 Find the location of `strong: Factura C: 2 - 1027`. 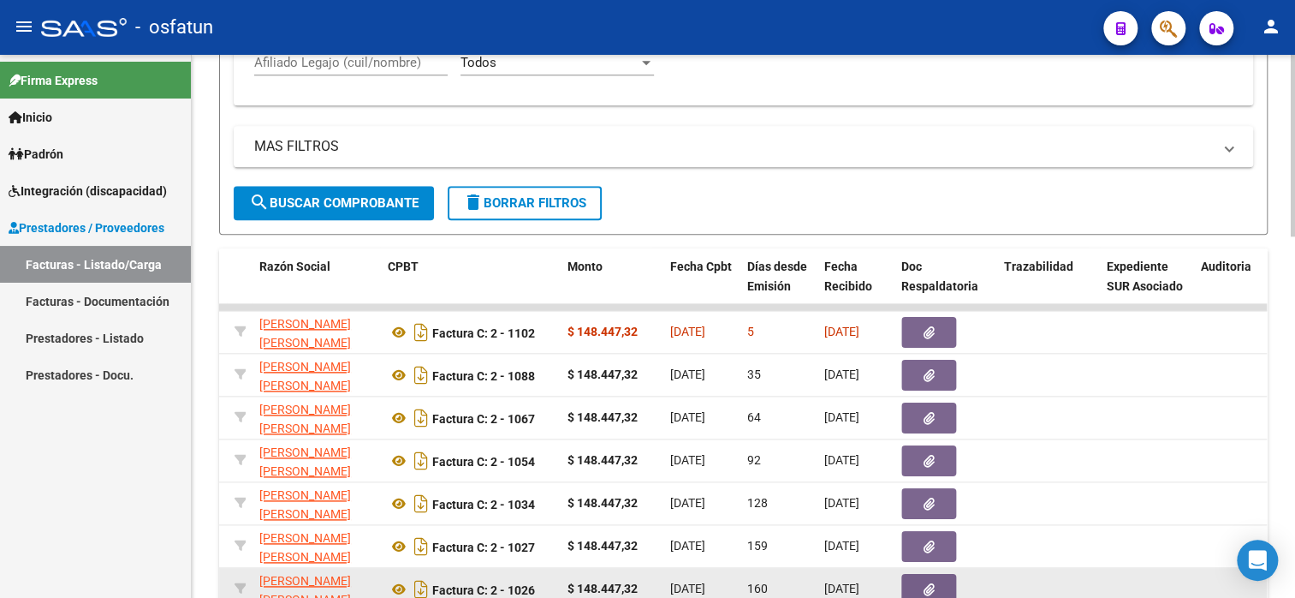

strong: Factura C: 2 - 1027 is located at coordinates (484, 546).